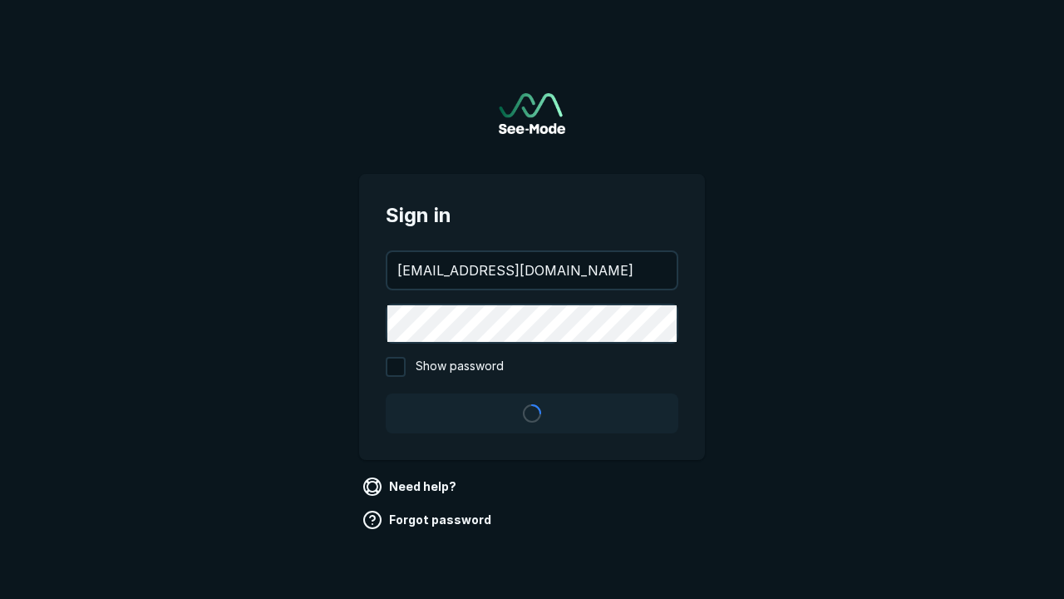 The width and height of the screenshot is (1064, 599). I want to click on img: See-Mode Logo, so click(532, 113).